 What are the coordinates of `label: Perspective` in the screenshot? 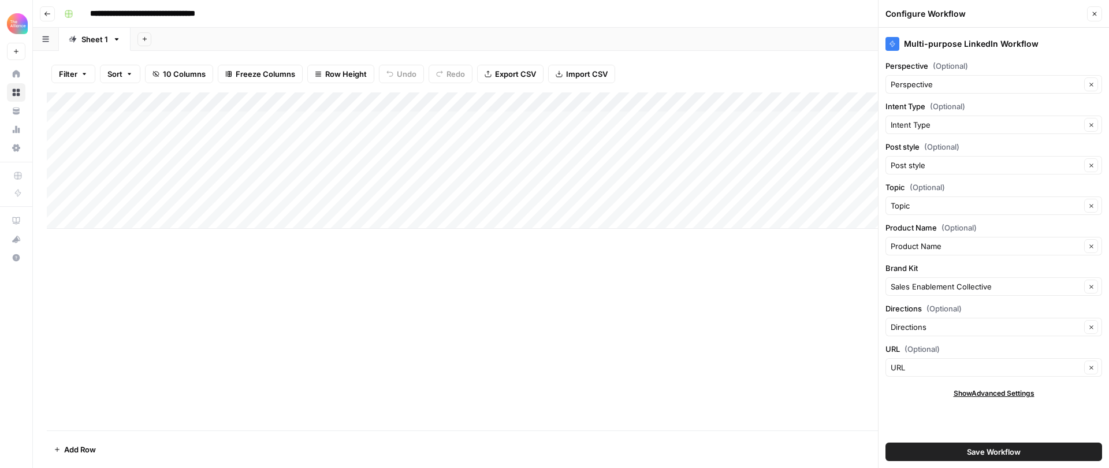 It's located at (993, 66).